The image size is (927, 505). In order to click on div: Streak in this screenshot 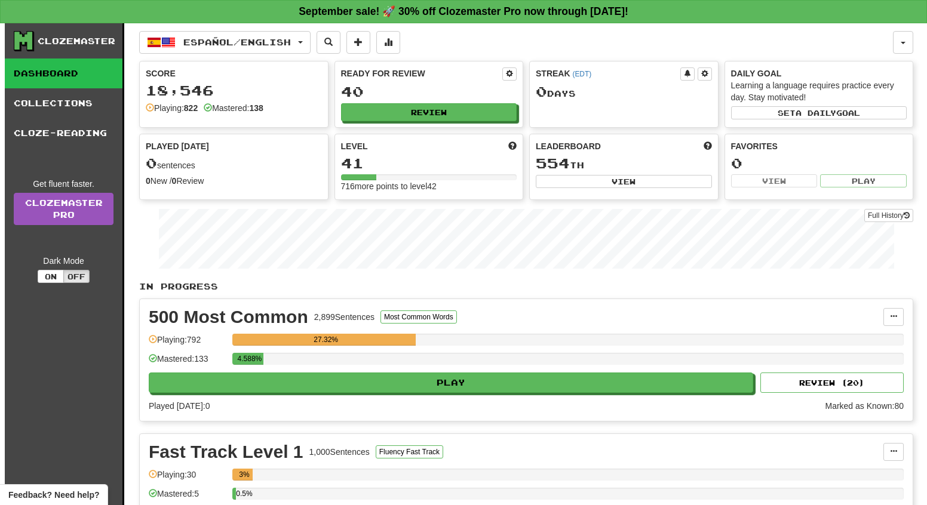, I will do `click(608, 73)`.